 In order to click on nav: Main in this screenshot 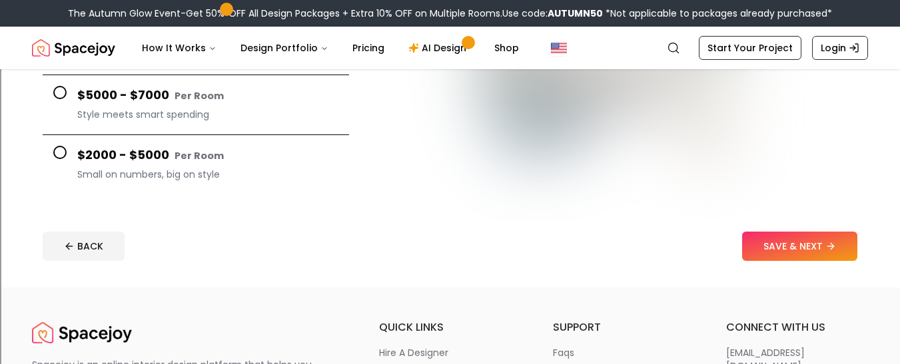, I will do `click(330, 48)`.